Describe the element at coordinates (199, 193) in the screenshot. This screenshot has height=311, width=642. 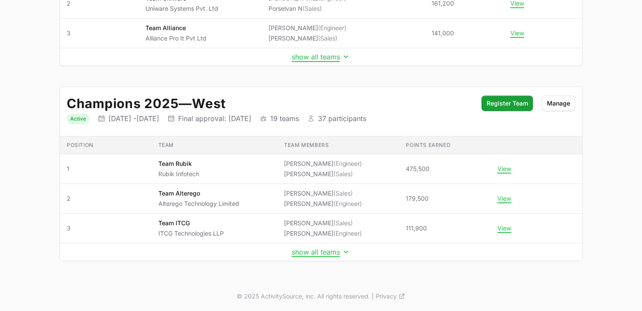
I see `p: Team Alterego` at that location.